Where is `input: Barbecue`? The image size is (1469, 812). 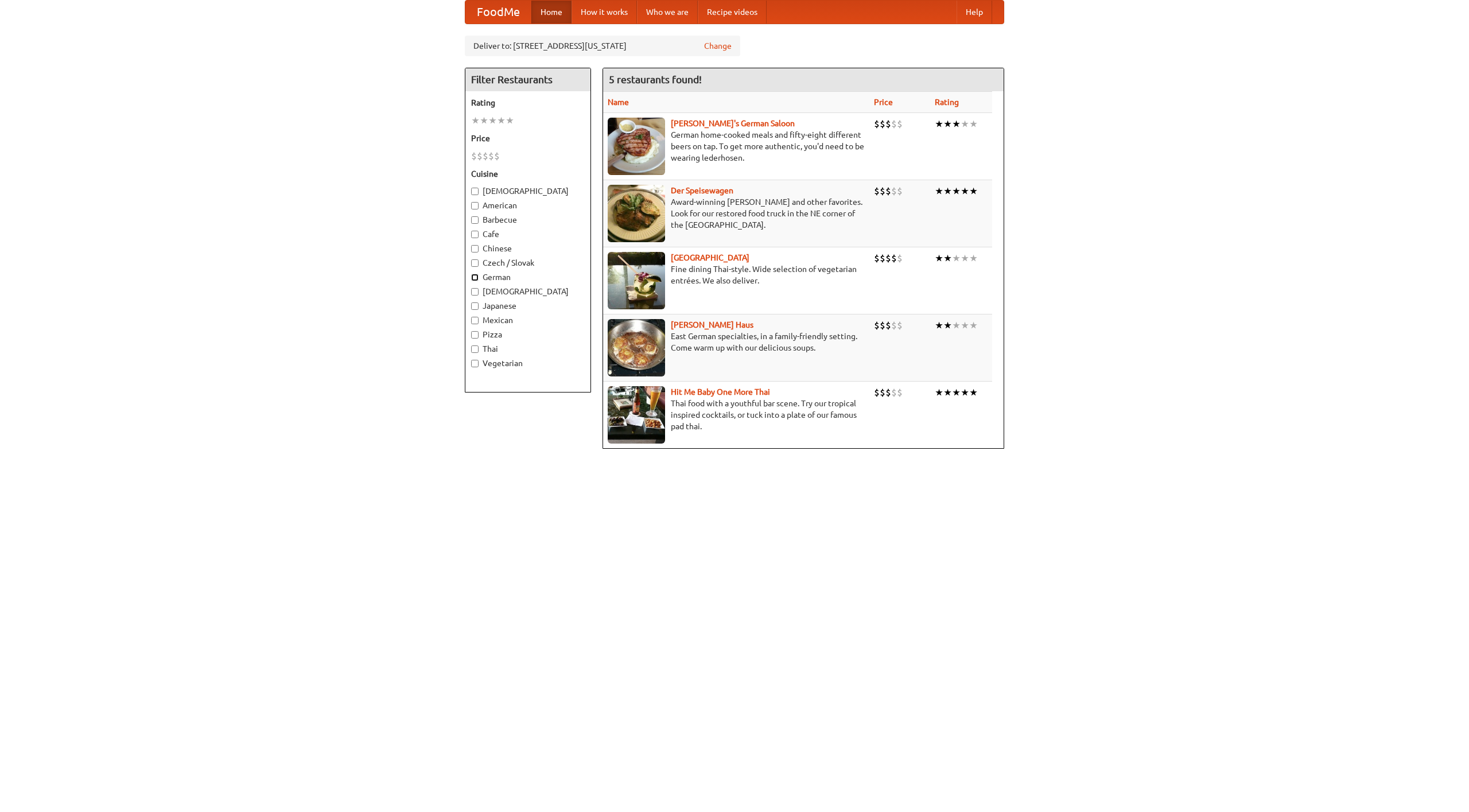 input: Barbecue is located at coordinates (474, 220).